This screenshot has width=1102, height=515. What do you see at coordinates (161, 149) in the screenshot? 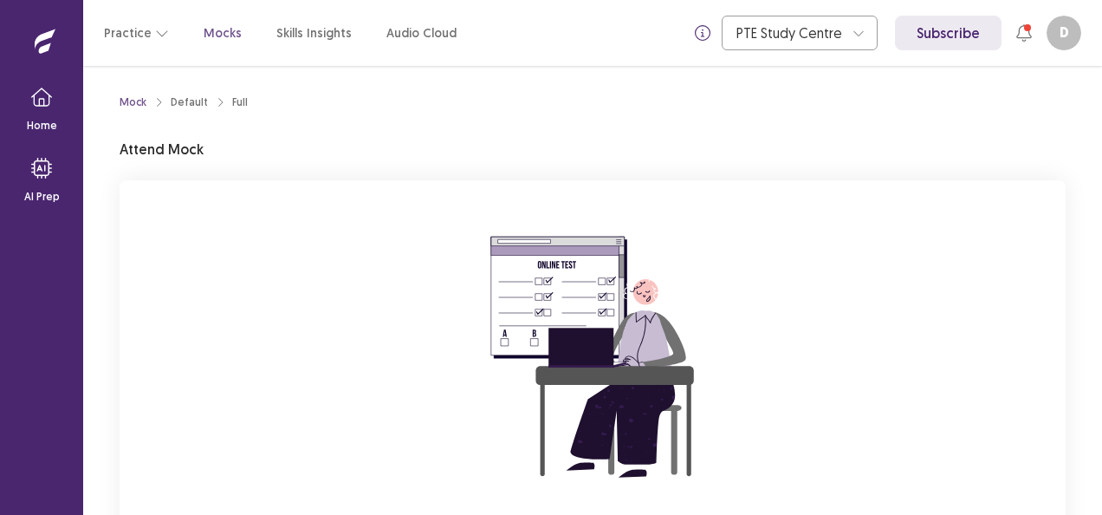
I see `p: Attend Mock` at bounding box center [161, 149].